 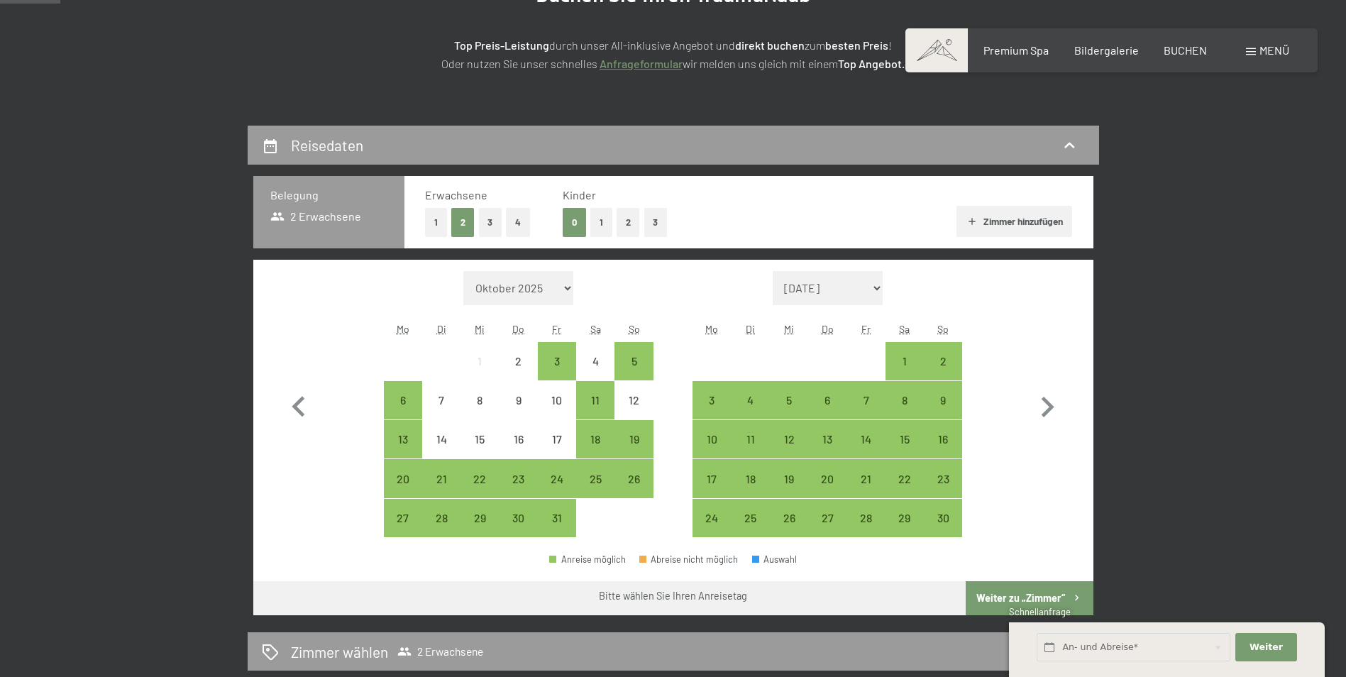 I want to click on abbr: Freitag, so click(x=556, y=329).